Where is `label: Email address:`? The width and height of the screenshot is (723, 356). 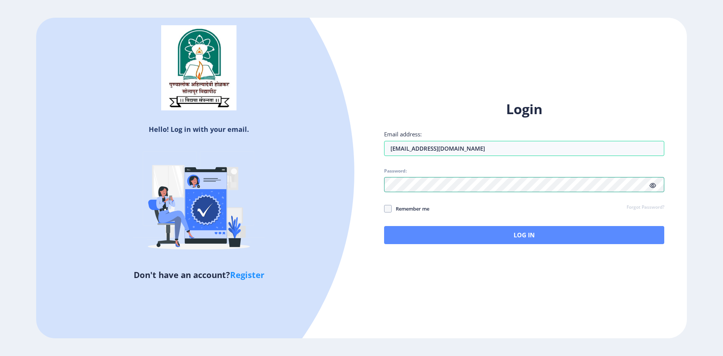
label: Email address: is located at coordinates (403, 134).